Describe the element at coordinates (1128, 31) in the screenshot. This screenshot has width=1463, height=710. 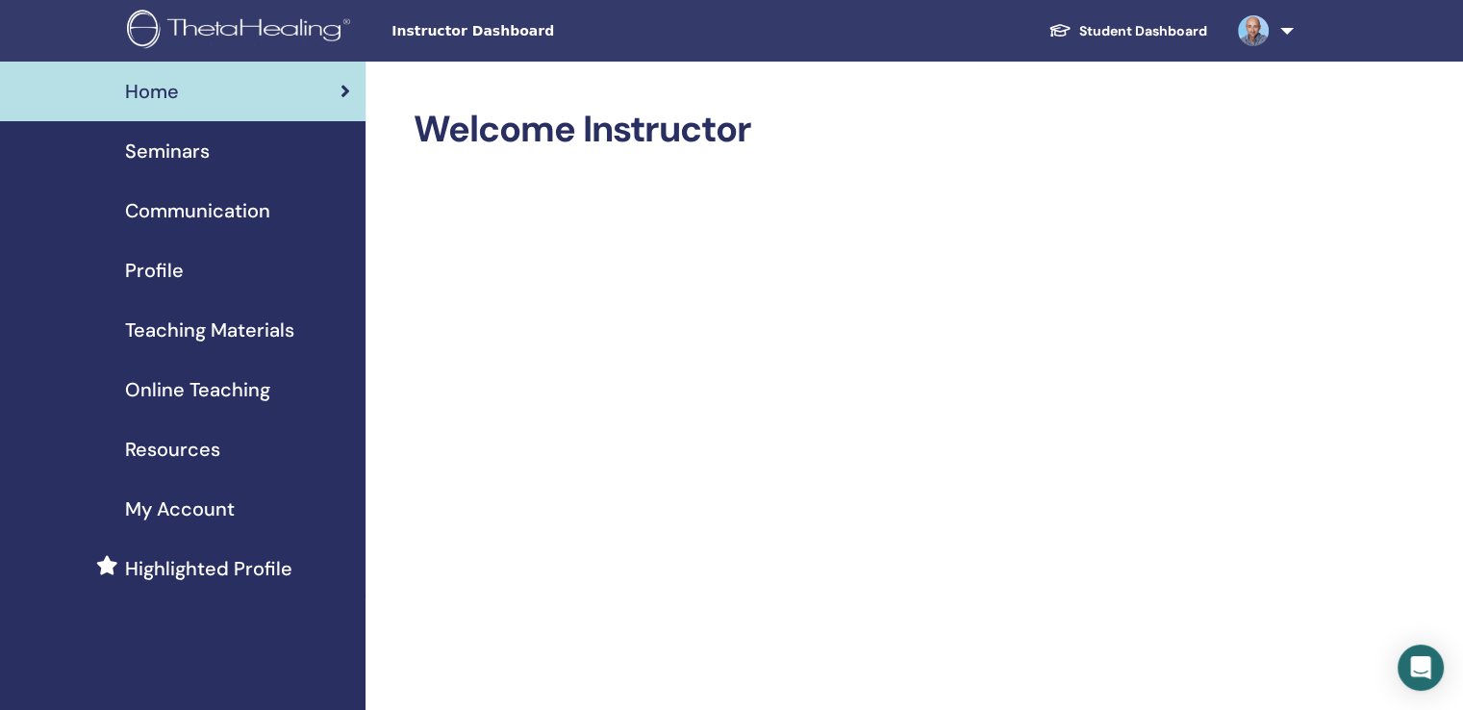
I see `a: Student Dashboard` at that location.